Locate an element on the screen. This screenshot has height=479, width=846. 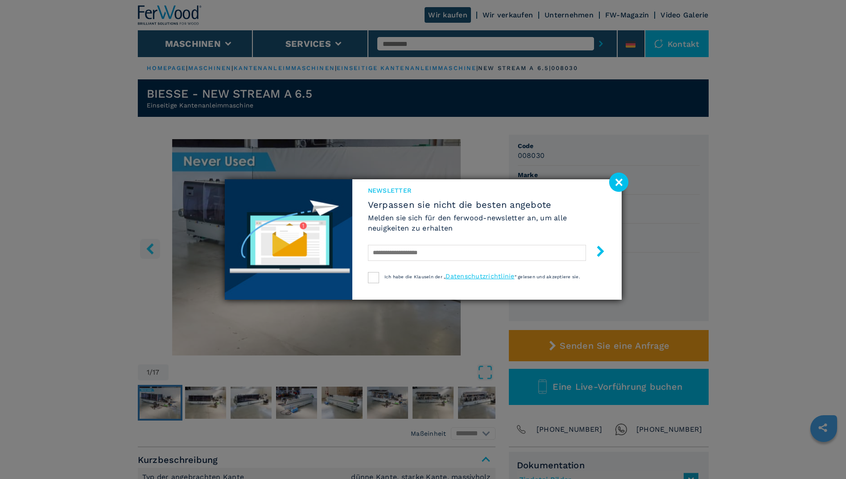
span: Verpassen sie nicht die besten angebote is located at coordinates (487, 205).